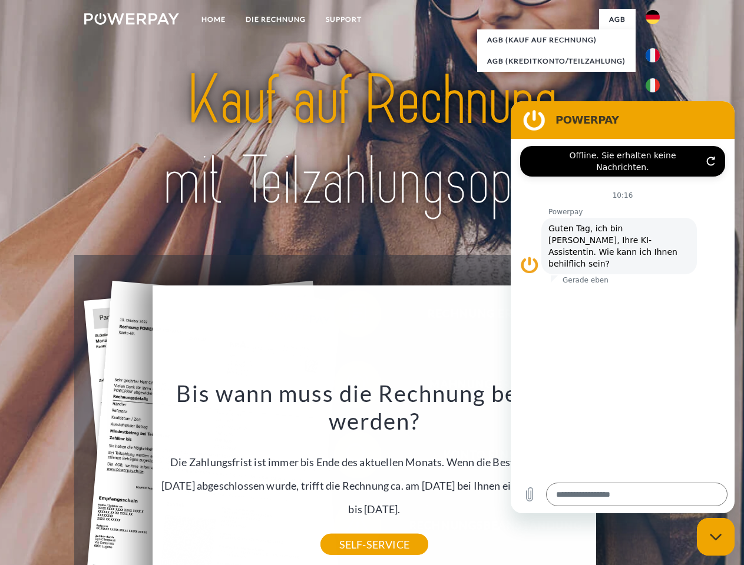 Image resolution: width=744 pixels, height=565 pixels. What do you see at coordinates (112, 60) in the screenshot?
I see `label: Offline. Sie erhalten keine Nachrichten.` at bounding box center [112, 60].